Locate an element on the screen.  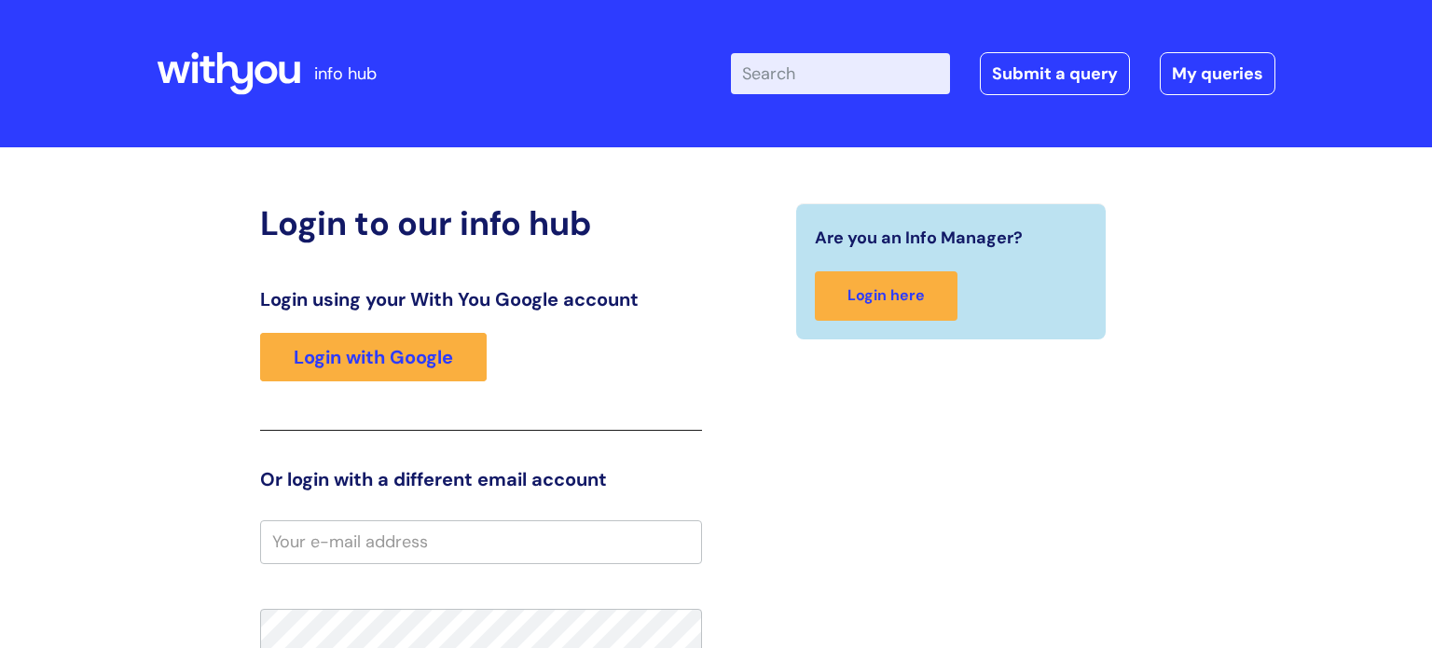
input: Search is located at coordinates (840, 74).